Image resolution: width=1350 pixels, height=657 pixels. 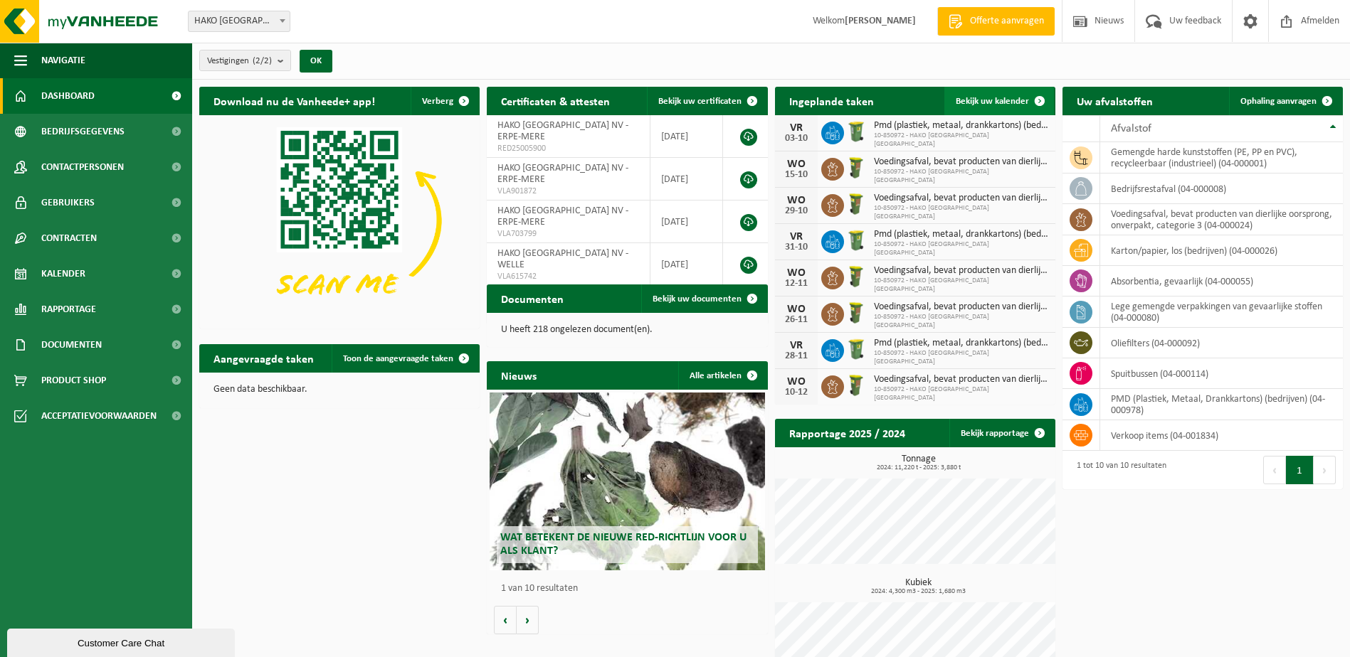 What do you see at coordinates (239, 21) in the screenshot?
I see `span: HAKO BELGIUM NV` at bounding box center [239, 21].